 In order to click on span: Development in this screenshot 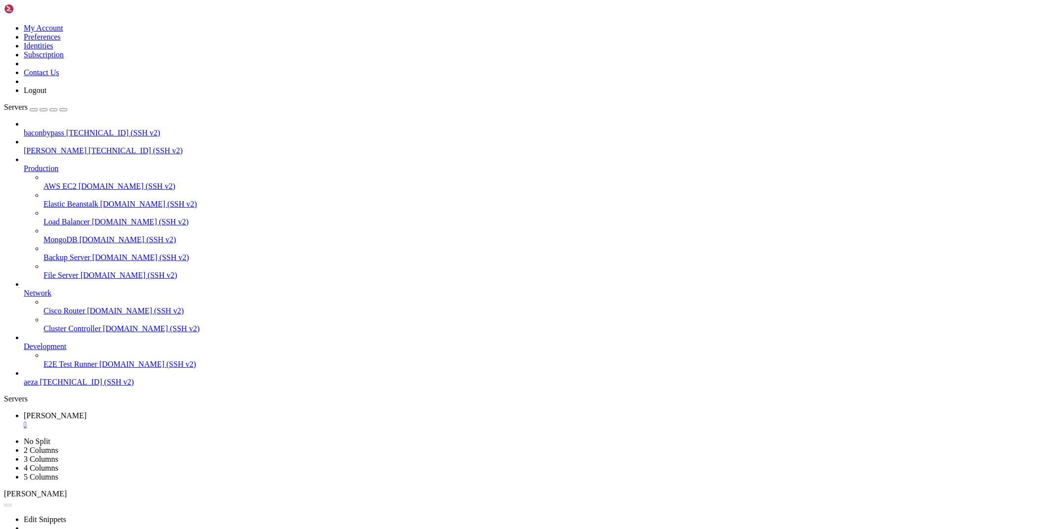, I will do `click(45, 346)`.